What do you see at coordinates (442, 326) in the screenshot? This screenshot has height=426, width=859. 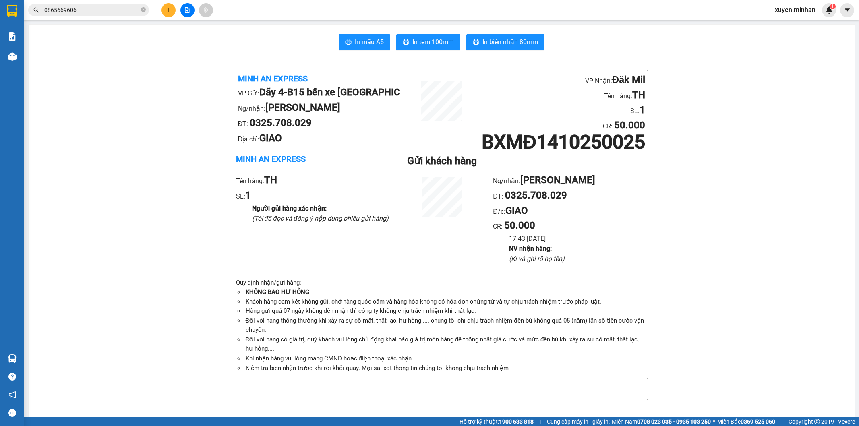 I see `div: Quy định nhận/gửi hàng :` at bounding box center [442, 326].